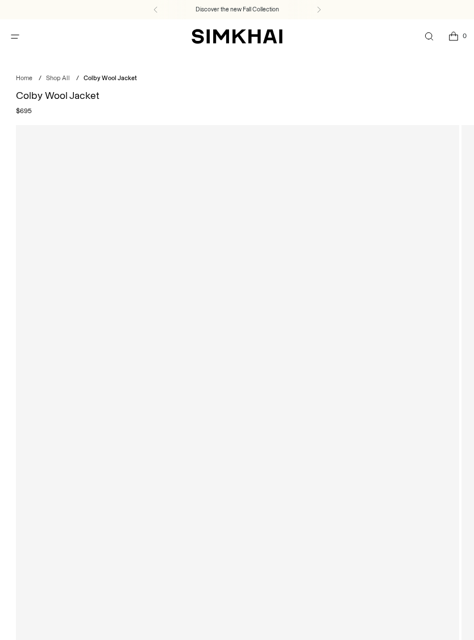 The image size is (474, 640). What do you see at coordinates (464, 36) in the screenshot?
I see `span: 0` at bounding box center [464, 36].